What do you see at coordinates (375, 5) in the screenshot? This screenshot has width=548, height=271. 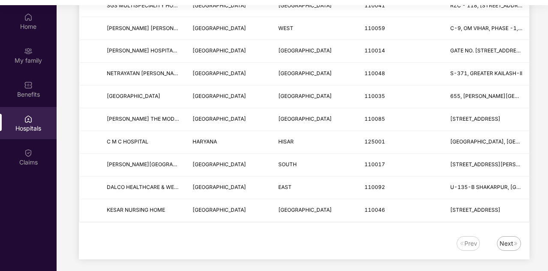 I see `span: 110041` at bounding box center [375, 5].